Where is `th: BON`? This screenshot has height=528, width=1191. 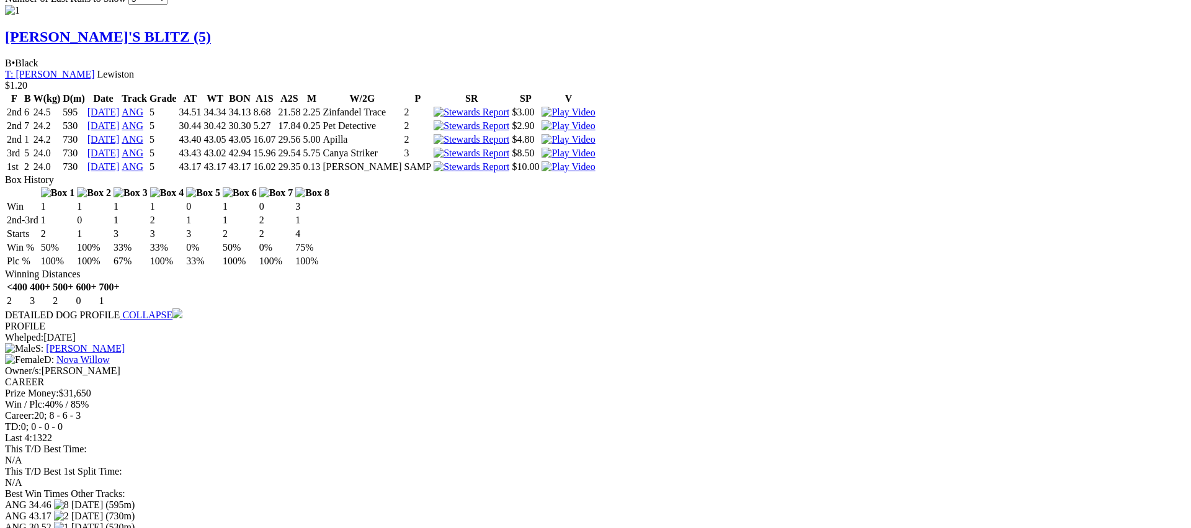
th: BON is located at coordinates (239, 99).